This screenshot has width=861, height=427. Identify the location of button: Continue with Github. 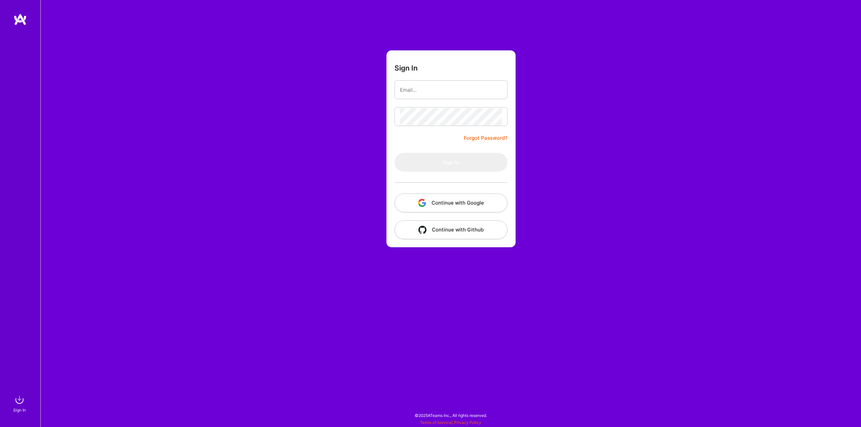
(451, 230).